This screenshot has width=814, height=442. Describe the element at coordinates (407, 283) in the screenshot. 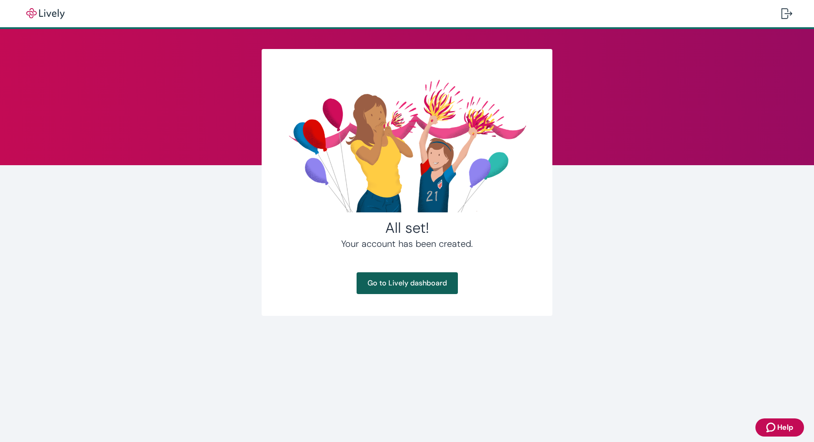

I see `a: Go to Lively dashboard` at that location.